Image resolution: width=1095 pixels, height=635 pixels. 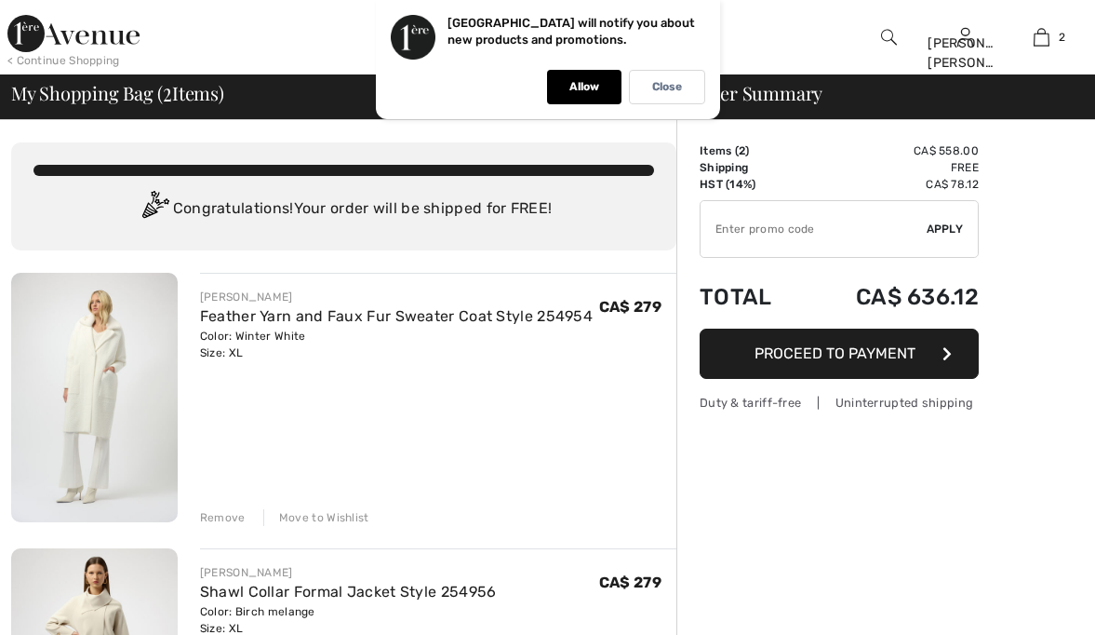 What do you see at coordinates (875, 93) in the screenshot?
I see `div: Order Summary` at bounding box center [875, 93].